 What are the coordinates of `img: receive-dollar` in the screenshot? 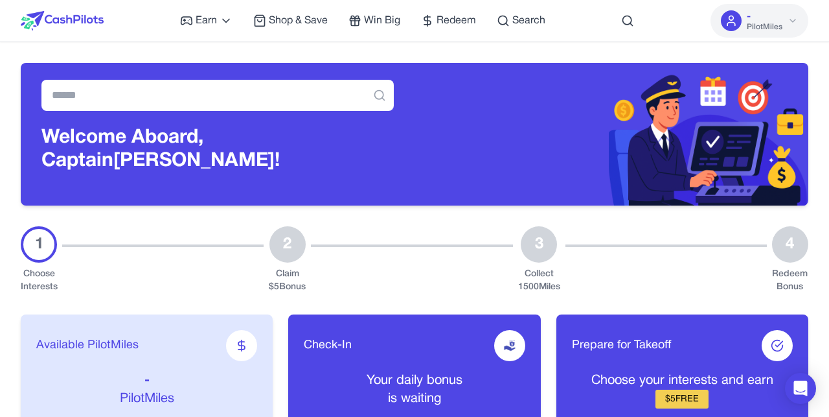 It's located at (510, 345).